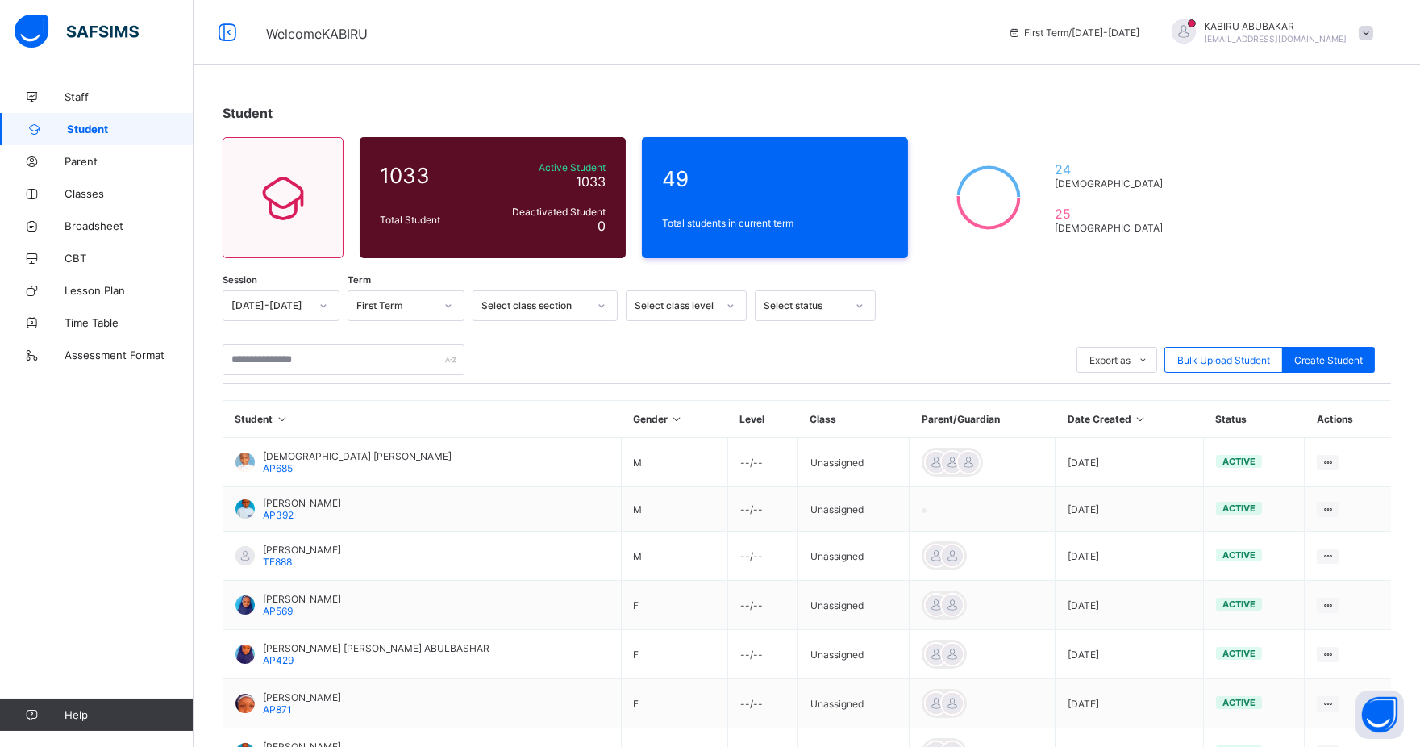 The width and height of the screenshot is (1420, 747). I want to click on div: Select class section, so click(535, 306).